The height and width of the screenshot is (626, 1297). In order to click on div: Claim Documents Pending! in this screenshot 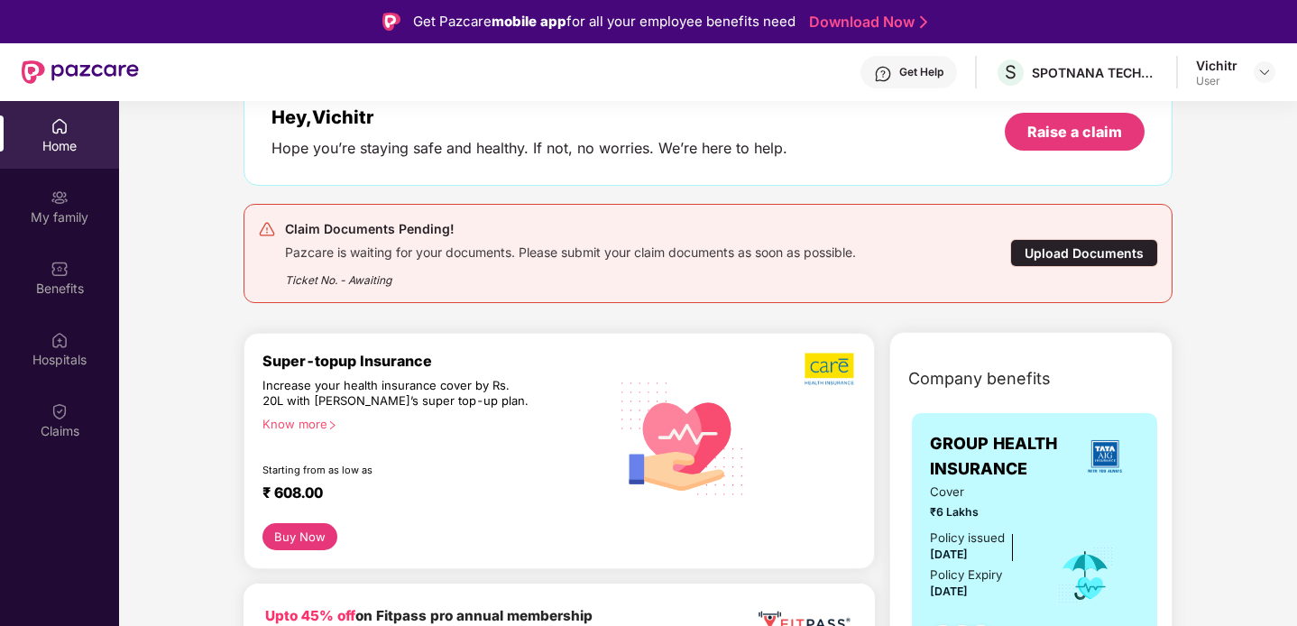, I will do `click(570, 229)`.